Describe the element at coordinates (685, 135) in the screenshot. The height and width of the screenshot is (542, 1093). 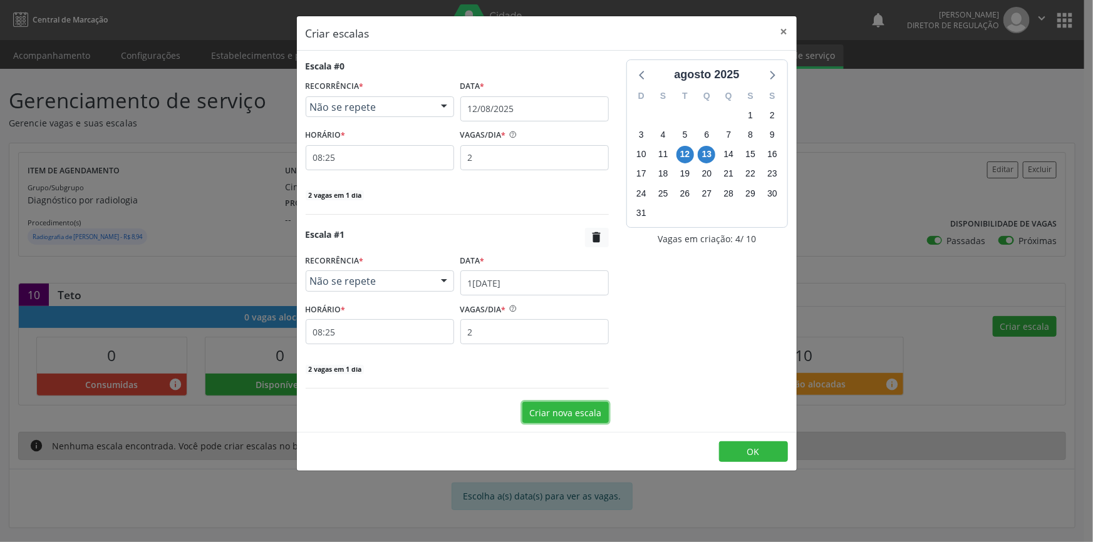
I see `span: terça-feira, 5 de agosto de 2025` at that location.